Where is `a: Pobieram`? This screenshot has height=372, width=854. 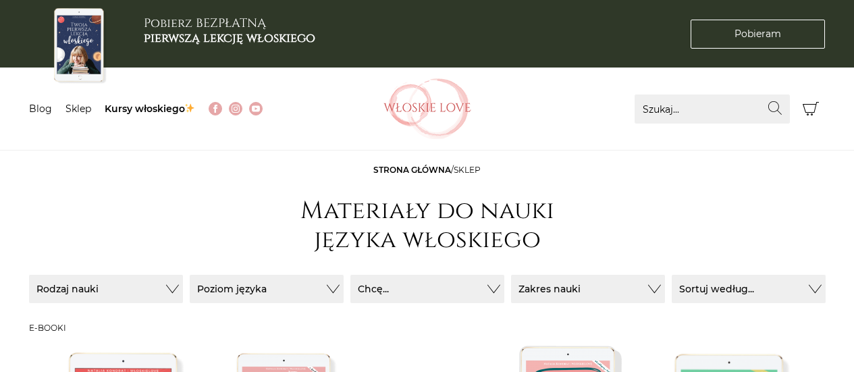 a: Pobieram is located at coordinates (757, 34).